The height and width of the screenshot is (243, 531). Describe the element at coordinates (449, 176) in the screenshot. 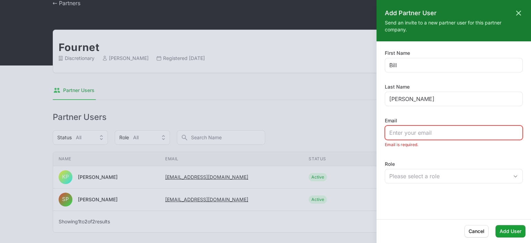

I see `div: Please select a role` at that location.